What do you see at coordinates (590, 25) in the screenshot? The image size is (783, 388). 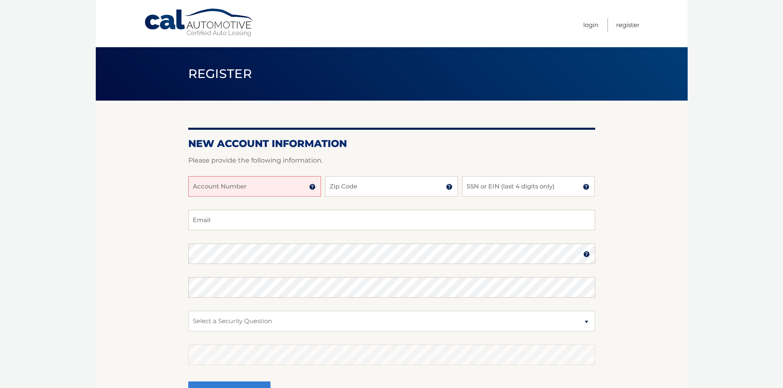 I see `a: Login` at bounding box center [590, 25].